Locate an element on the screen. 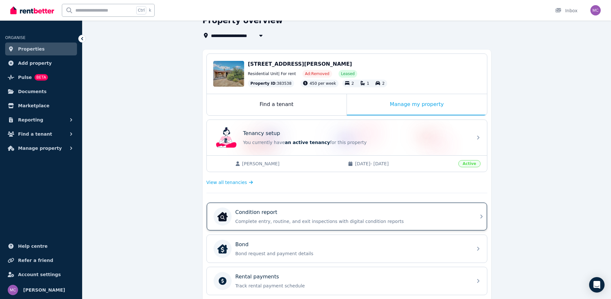  a: Condition reportCondition reportComplete entry, routine, and exit inspections with digital condit... is located at coordinates (347, 217).